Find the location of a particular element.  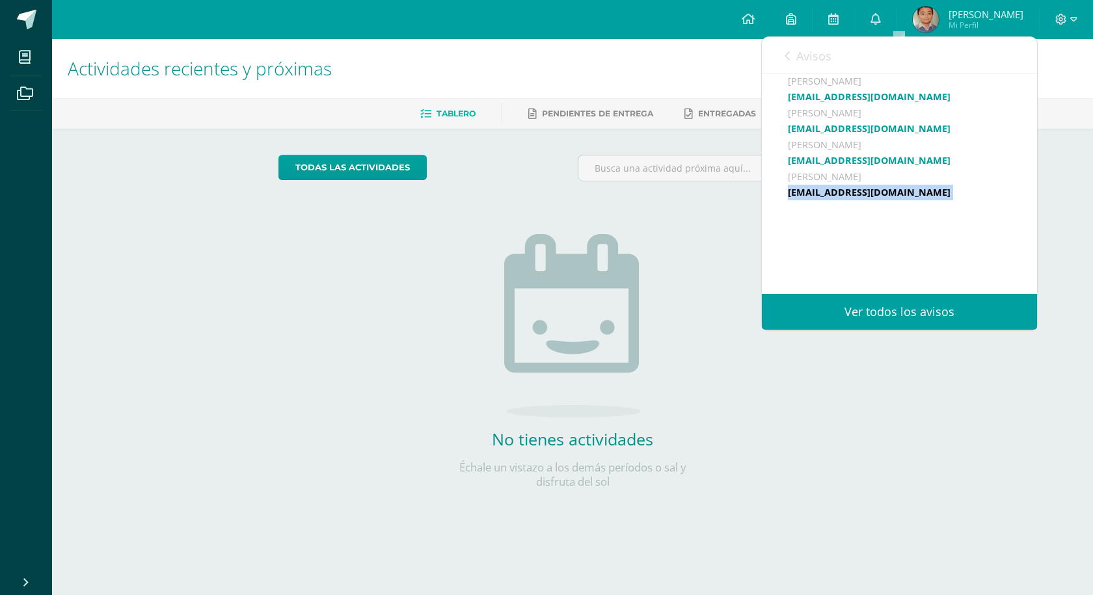

img: 6ef0f7d65e720c27c6de735a9d113546.png is located at coordinates (925, 20).